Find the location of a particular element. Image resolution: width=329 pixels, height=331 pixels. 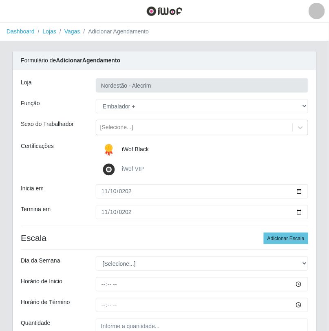

label: Certificações is located at coordinates (37, 146).